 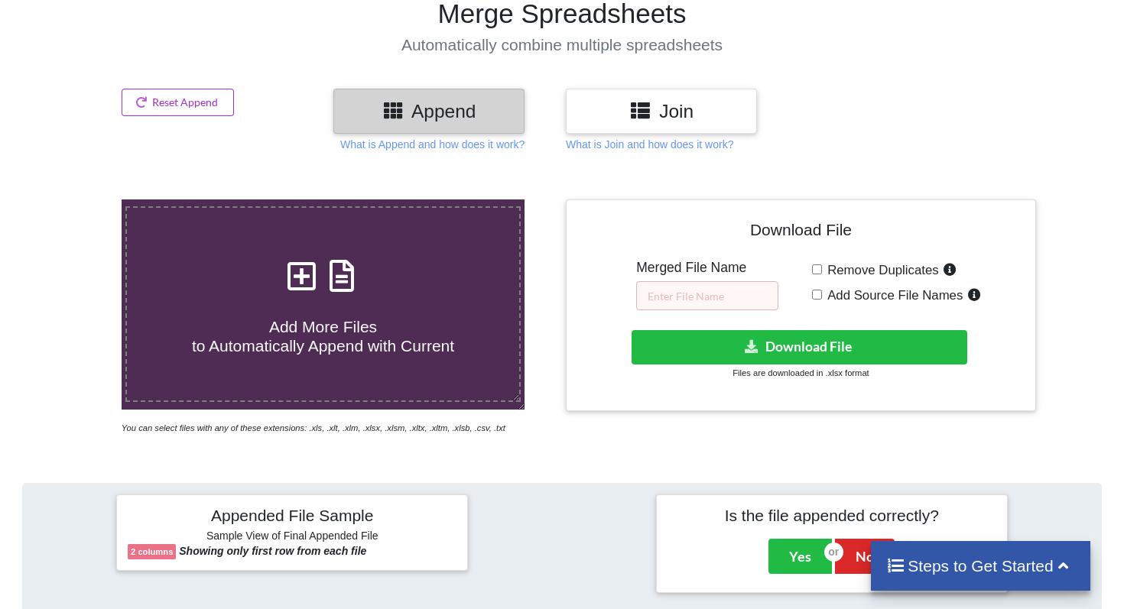 What do you see at coordinates (892, 295) in the screenshot?
I see `span: Add Source File Names` at bounding box center [892, 295].